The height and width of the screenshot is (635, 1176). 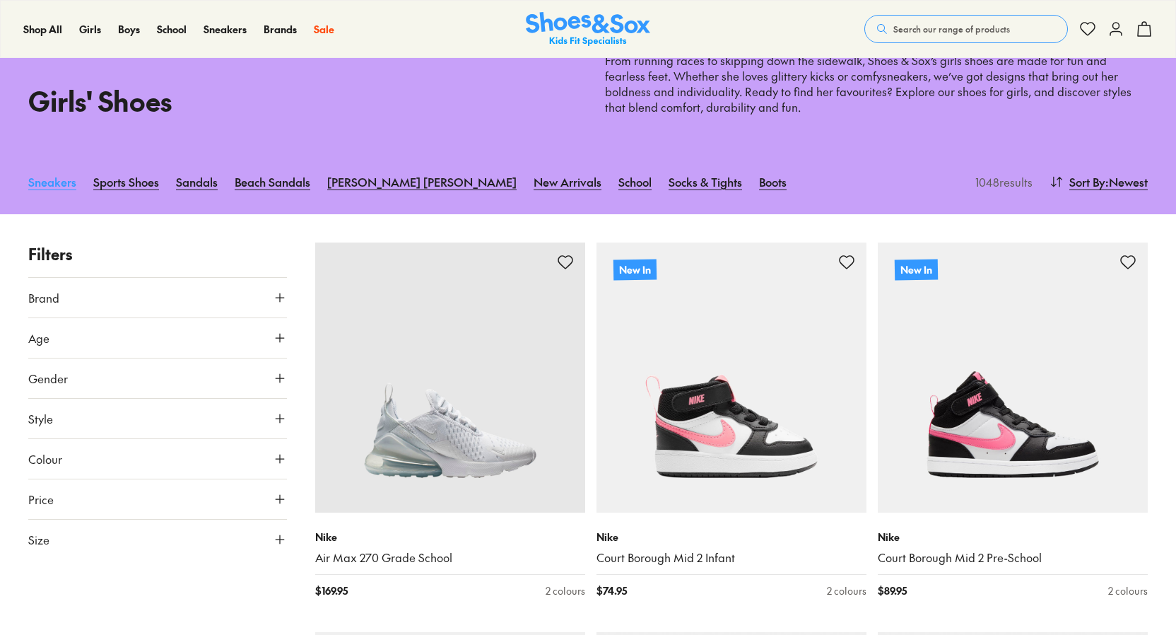 I want to click on button: Price, so click(x=158, y=499).